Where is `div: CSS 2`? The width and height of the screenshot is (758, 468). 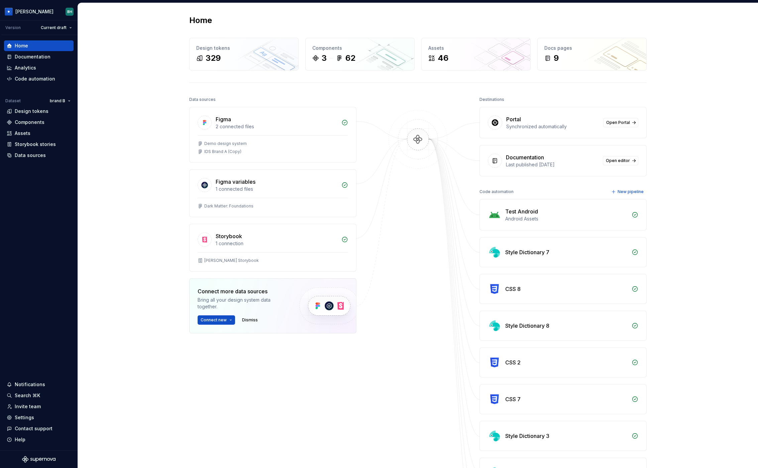 div: CSS 2 is located at coordinates (513, 363).